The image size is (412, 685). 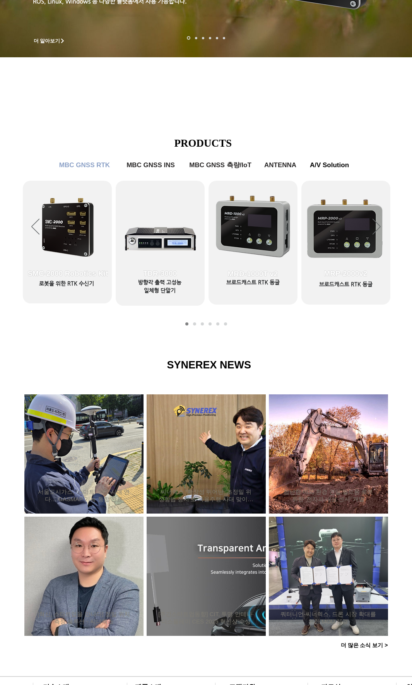 What do you see at coordinates (160, 274) in the screenshot?
I see `span: TDR-3000` at bounding box center [160, 274].